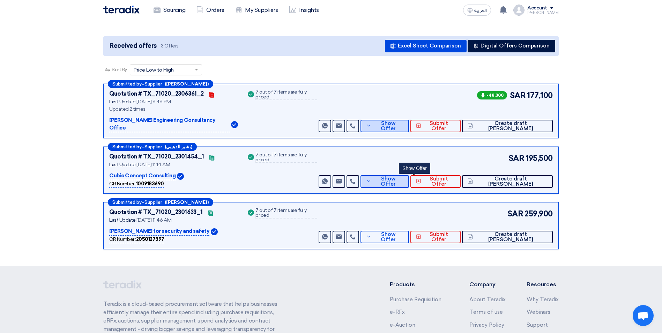 This screenshot has width=662, height=333. Describe the element at coordinates (133, 46) in the screenshot. I see `span: Received offers` at that location.